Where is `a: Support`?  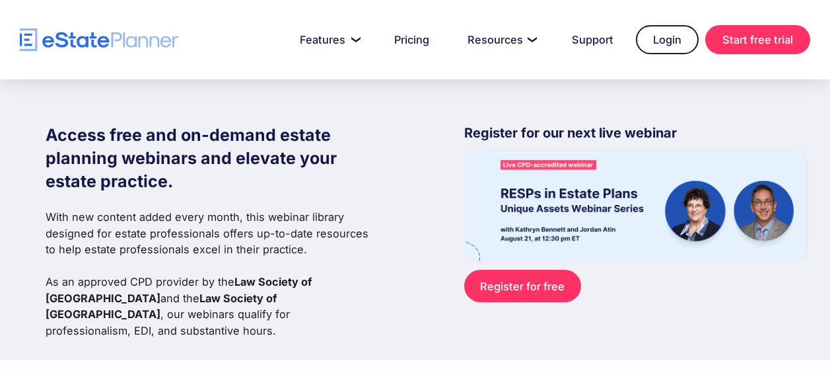
a: Support is located at coordinates (593, 40).